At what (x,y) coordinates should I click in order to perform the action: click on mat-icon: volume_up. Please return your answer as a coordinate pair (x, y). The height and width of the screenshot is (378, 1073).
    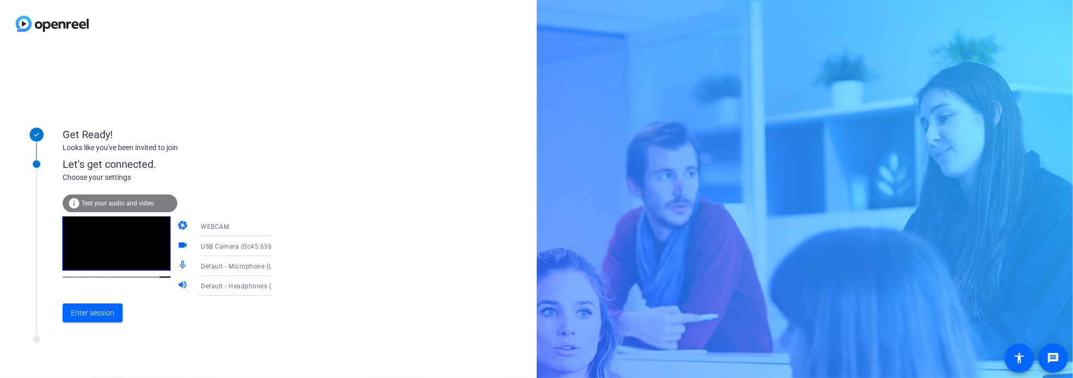
    Looking at the image, I should click on (184, 286).